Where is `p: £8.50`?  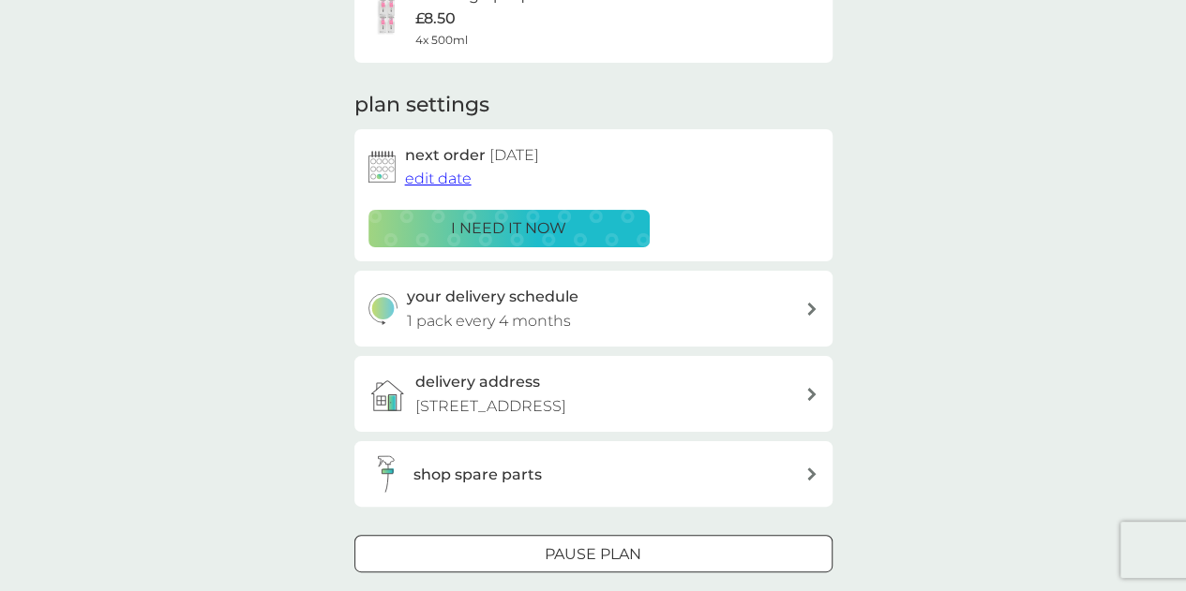 p: £8.50 is located at coordinates (435, 19).